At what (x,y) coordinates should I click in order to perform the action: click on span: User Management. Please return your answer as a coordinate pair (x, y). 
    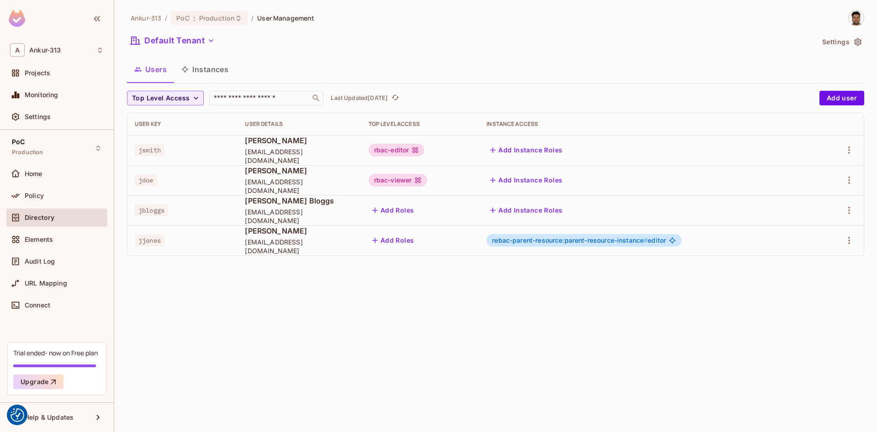
    Looking at the image, I should click on (285, 18).